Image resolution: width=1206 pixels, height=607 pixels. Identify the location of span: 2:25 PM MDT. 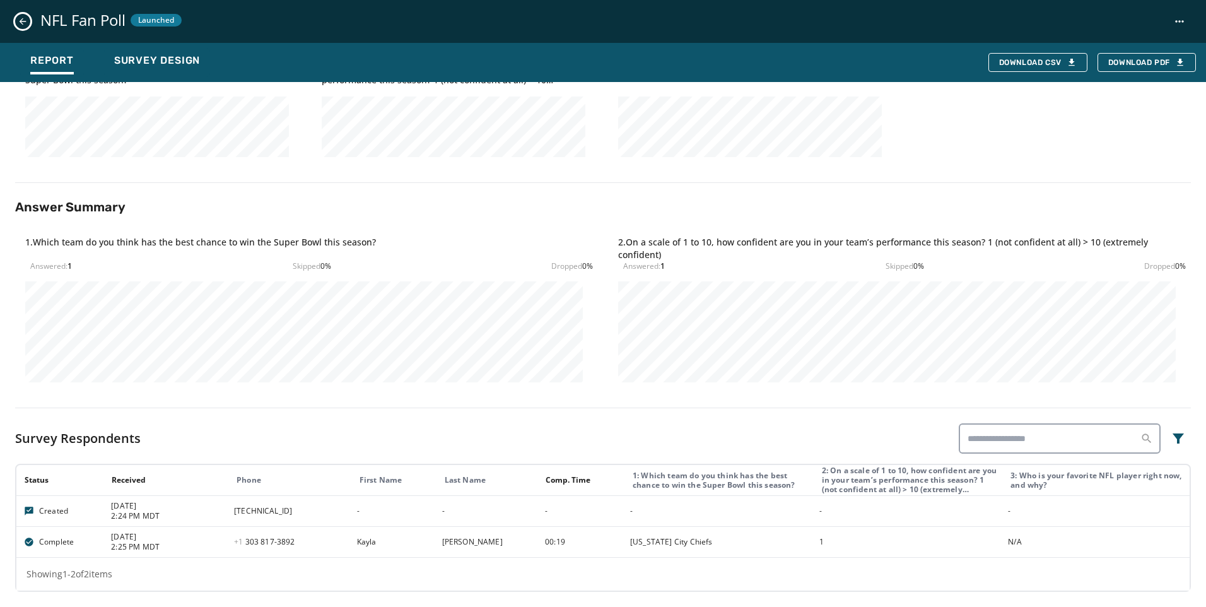
(168, 547).